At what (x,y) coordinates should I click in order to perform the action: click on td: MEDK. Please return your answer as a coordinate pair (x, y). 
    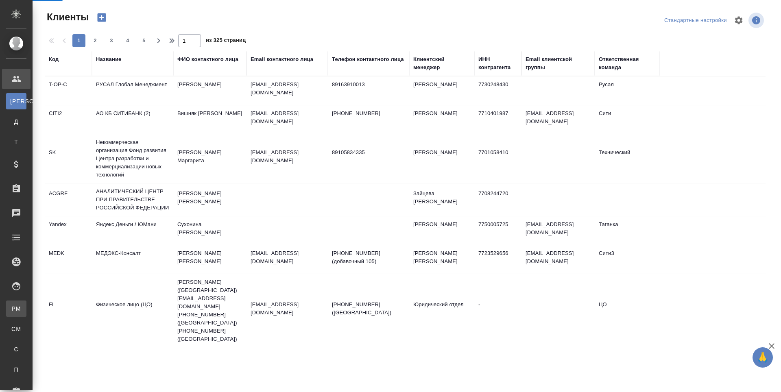
    Looking at the image, I should click on (68, 260).